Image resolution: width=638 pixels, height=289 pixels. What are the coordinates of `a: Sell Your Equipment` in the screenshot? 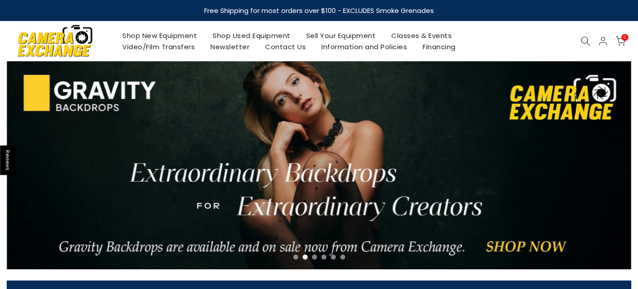 It's located at (341, 35).